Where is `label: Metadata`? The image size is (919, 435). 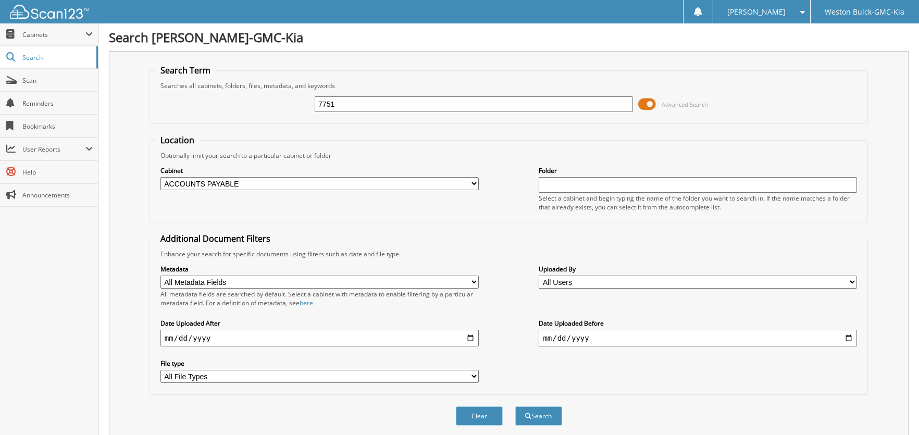 label: Metadata is located at coordinates (319, 269).